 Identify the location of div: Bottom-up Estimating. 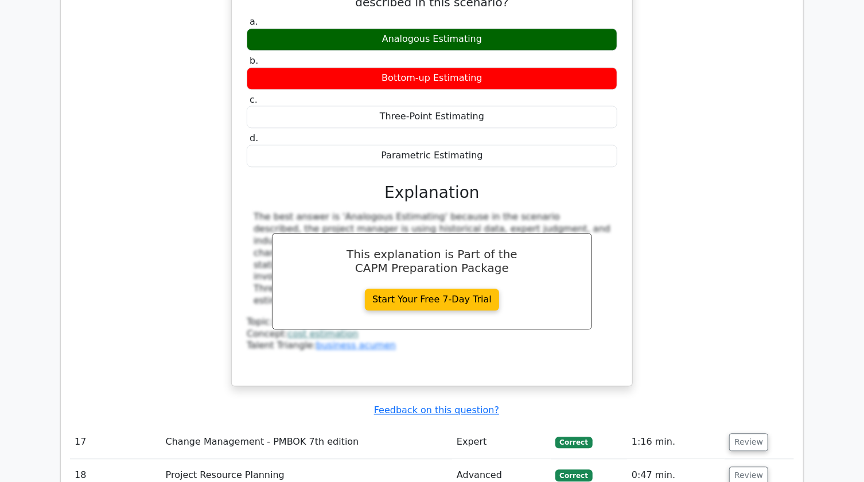
(432, 78).